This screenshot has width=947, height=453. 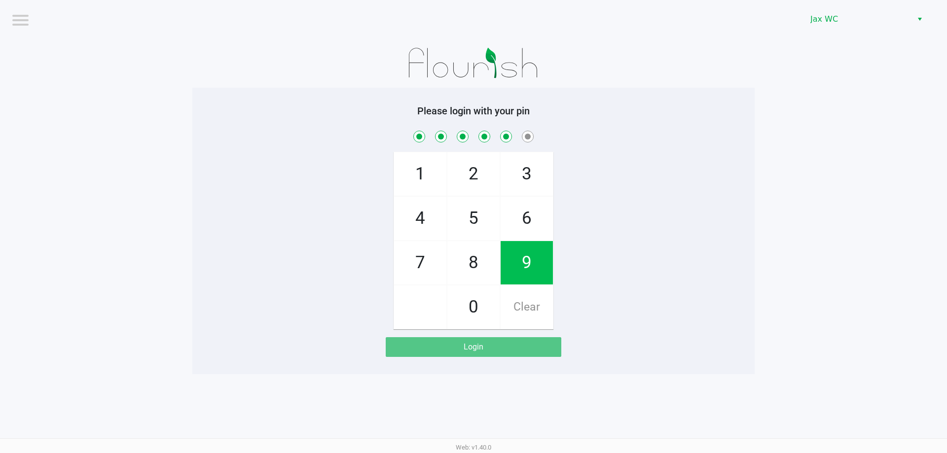 What do you see at coordinates (858, 19) in the screenshot?
I see `span: Jax WC` at bounding box center [858, 19].